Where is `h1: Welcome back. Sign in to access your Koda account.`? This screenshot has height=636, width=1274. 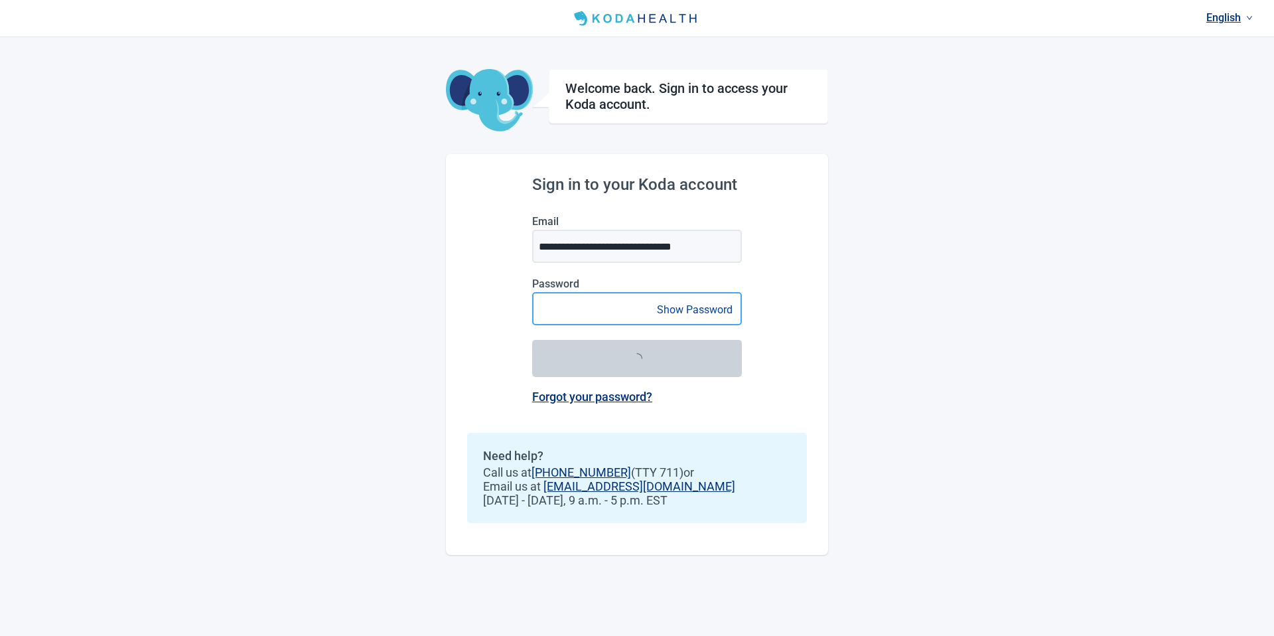 h1: Welcome back. Sign in to access your Koda account. is located at coordinates (688, 96).